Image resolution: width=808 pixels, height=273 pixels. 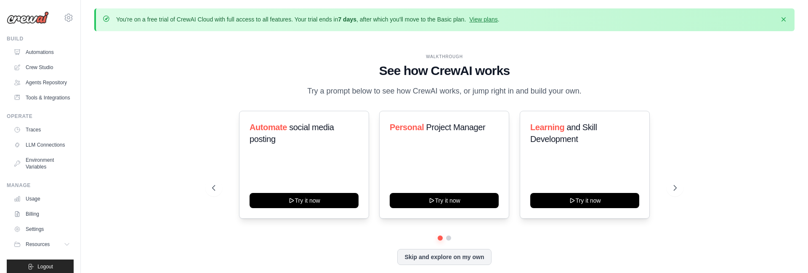 What do you see at coordinates (42, 199) in the screenshot?
I see `a: Usage` at bounding box center [42, 199].